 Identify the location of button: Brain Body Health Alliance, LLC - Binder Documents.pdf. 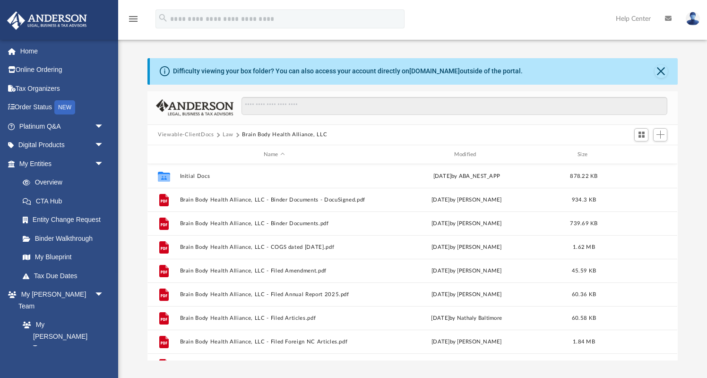
(274, 223).